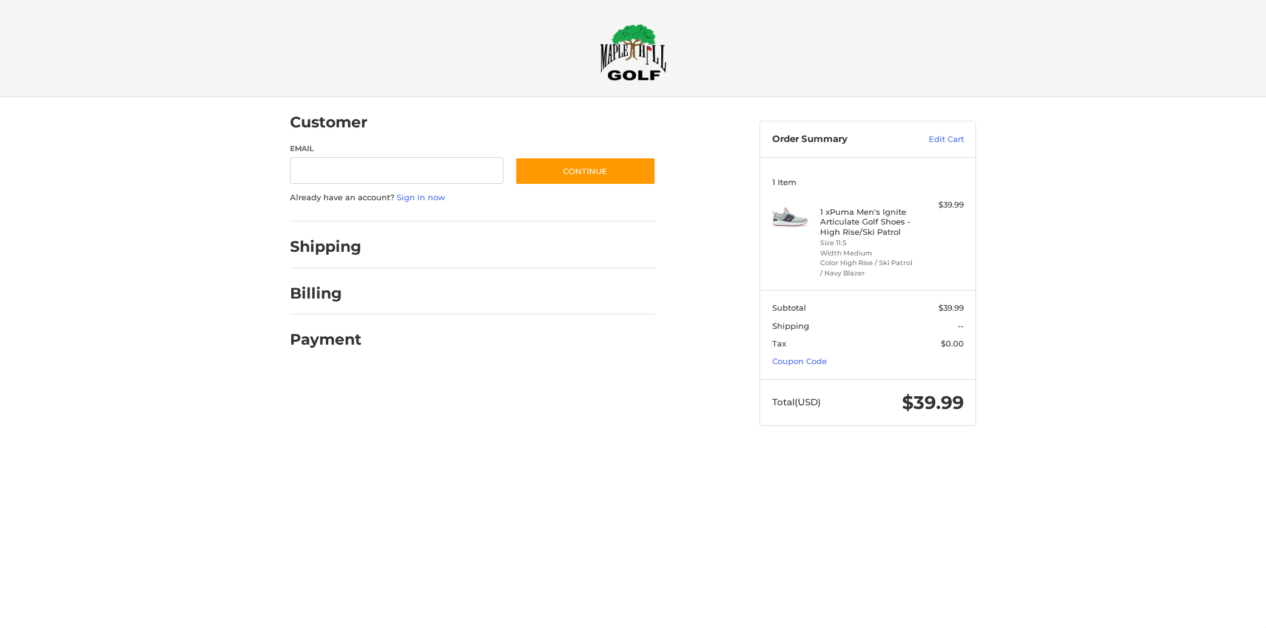  Describe the element at coordinates (326, 339) in the screenshot. I see `h2: Payment` at that location.